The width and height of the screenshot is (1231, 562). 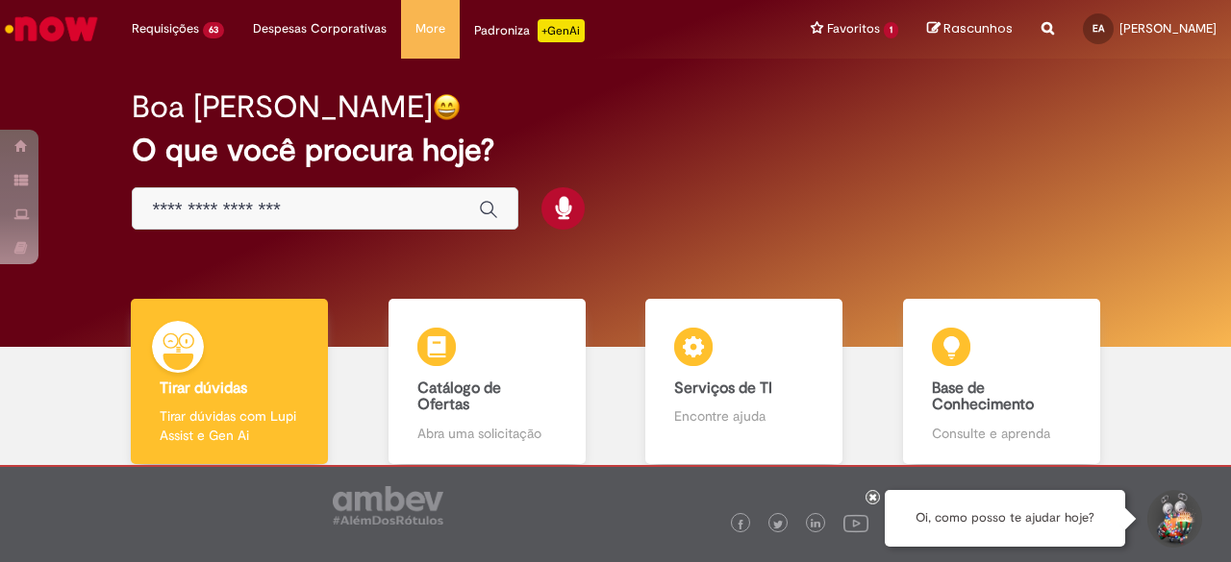 I want to click on span: More, so click(x=430, y=29).